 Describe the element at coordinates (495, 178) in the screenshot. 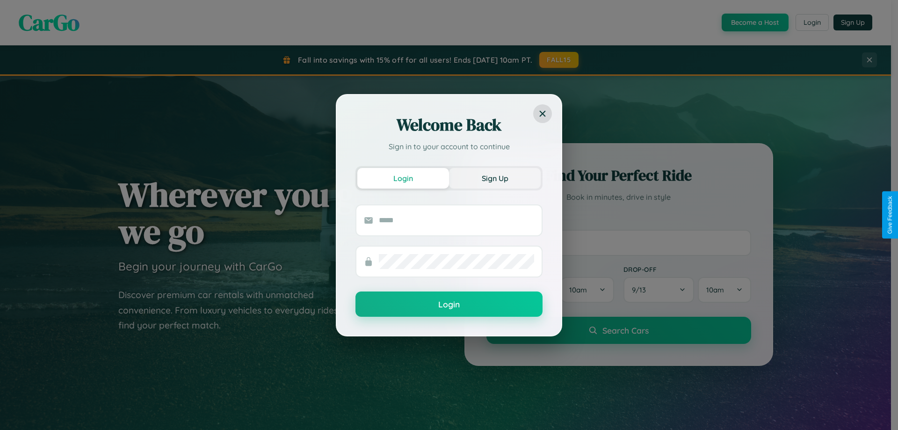

I see `button: Sign Up` at that location.